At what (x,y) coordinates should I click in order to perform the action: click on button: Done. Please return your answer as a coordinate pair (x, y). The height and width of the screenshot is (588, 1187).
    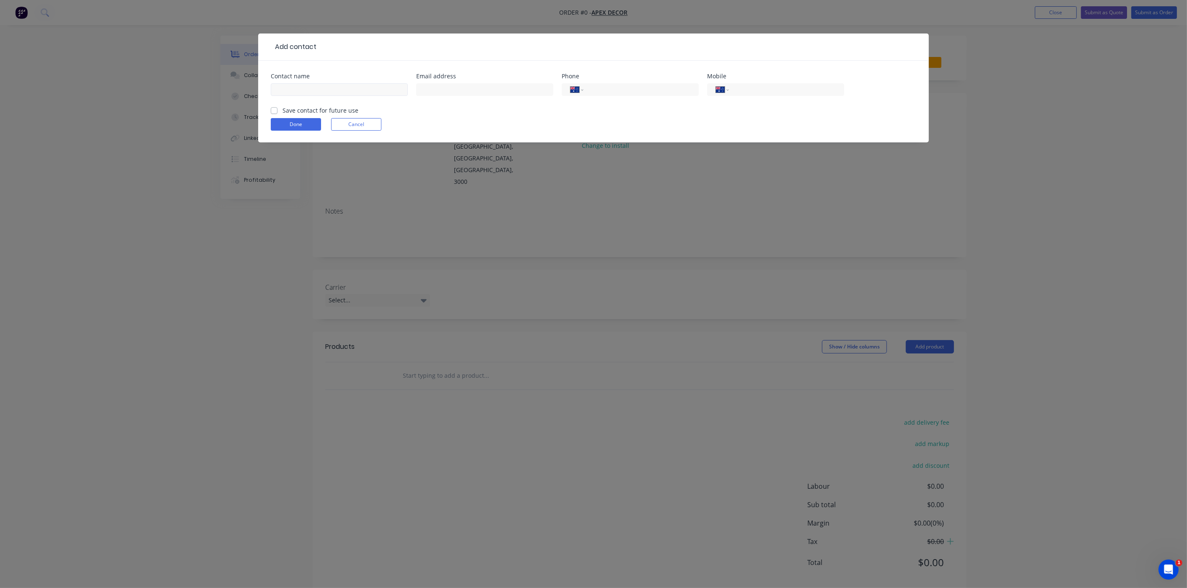
    Looking at the image, I should click on (296, 124).